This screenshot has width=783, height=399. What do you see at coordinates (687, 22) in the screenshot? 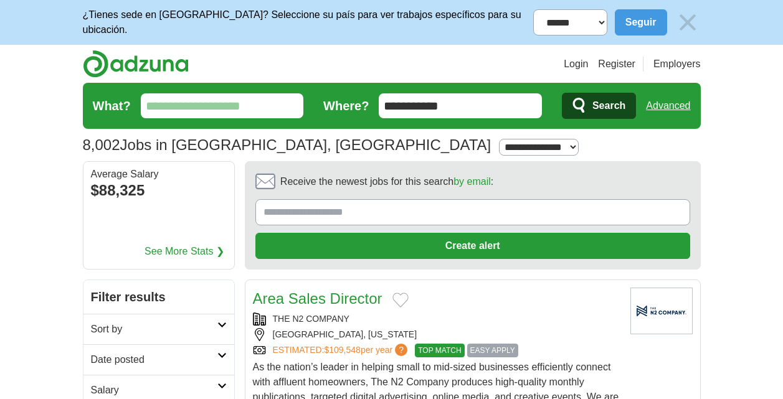
I see `img: icon_close_no_bg.svg` at bounding box center [687, 22].